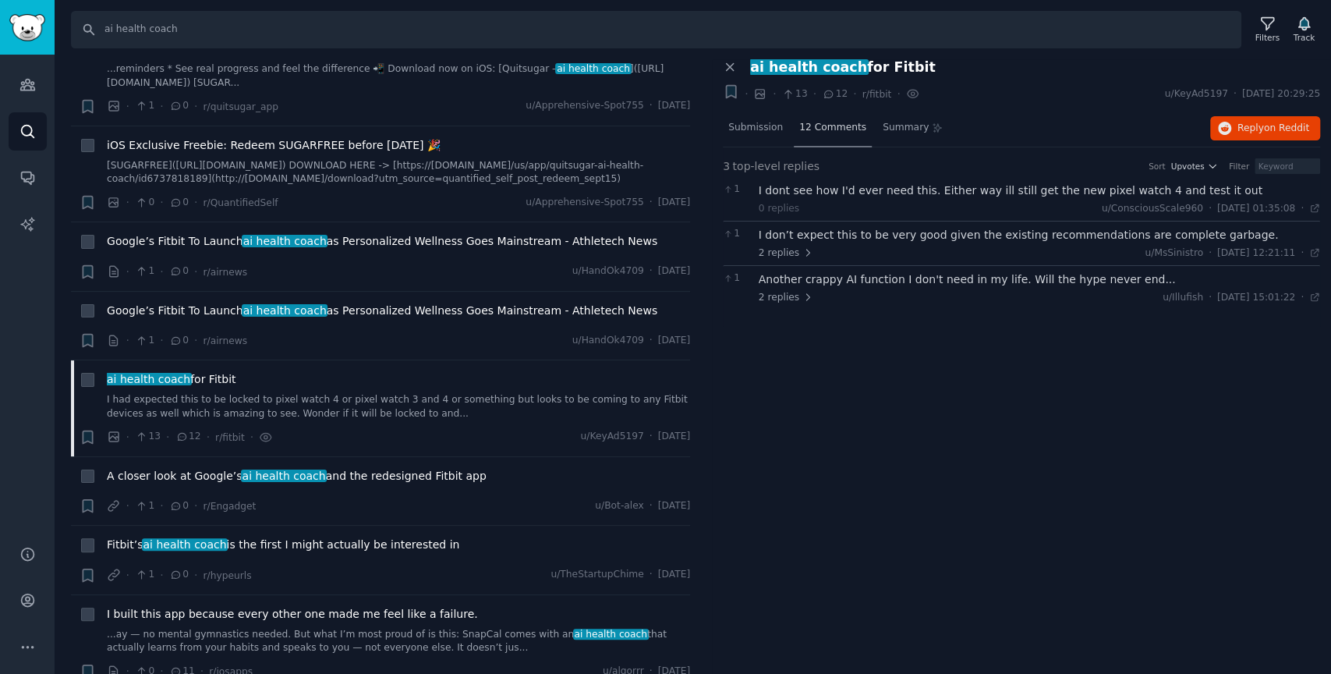  I want to click on span: 12 Comments, so click(833, 128).